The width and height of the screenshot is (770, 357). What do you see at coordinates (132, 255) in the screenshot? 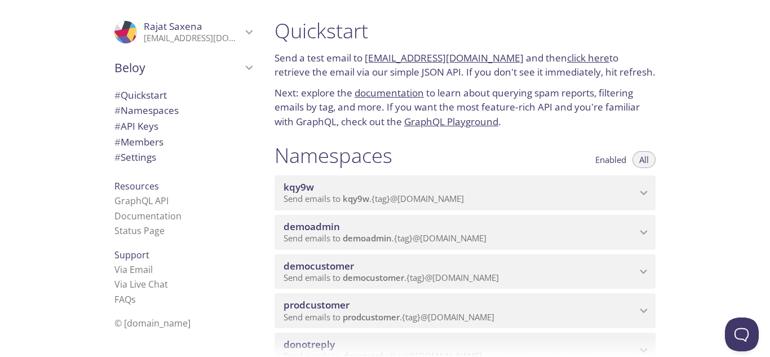
I see `span: Support` at bounding box center [132, 255].